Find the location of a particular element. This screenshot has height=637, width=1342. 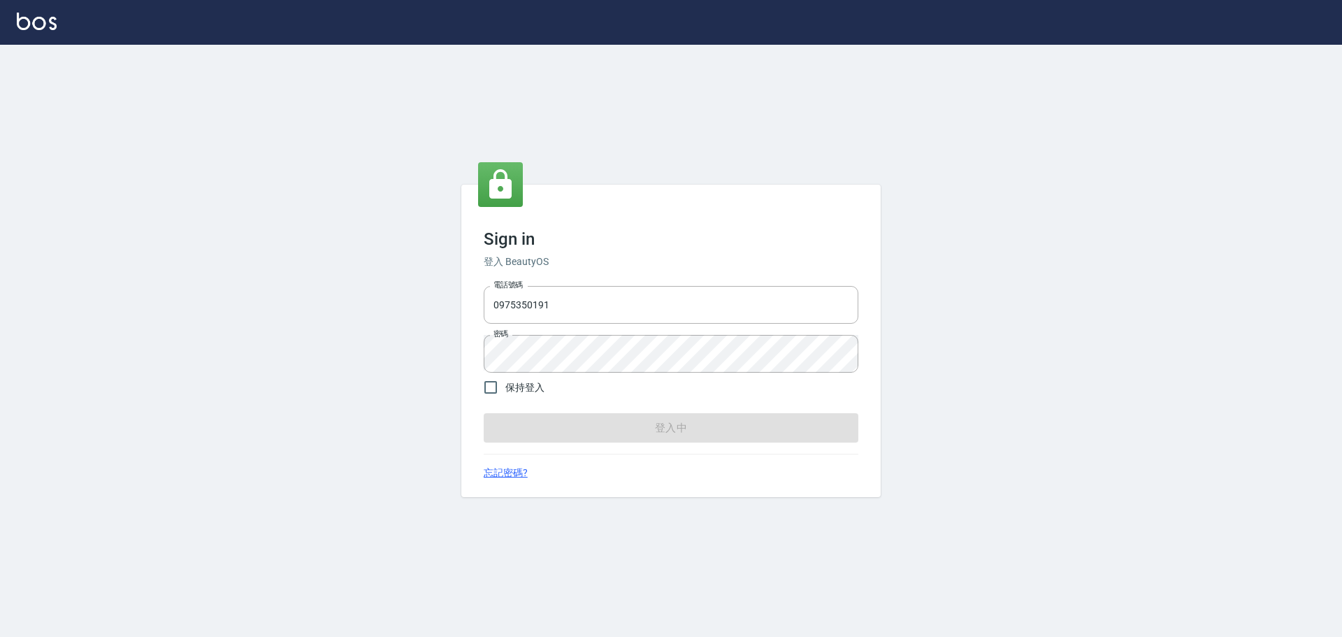

img: Logo is located at coordinates (36, 21).